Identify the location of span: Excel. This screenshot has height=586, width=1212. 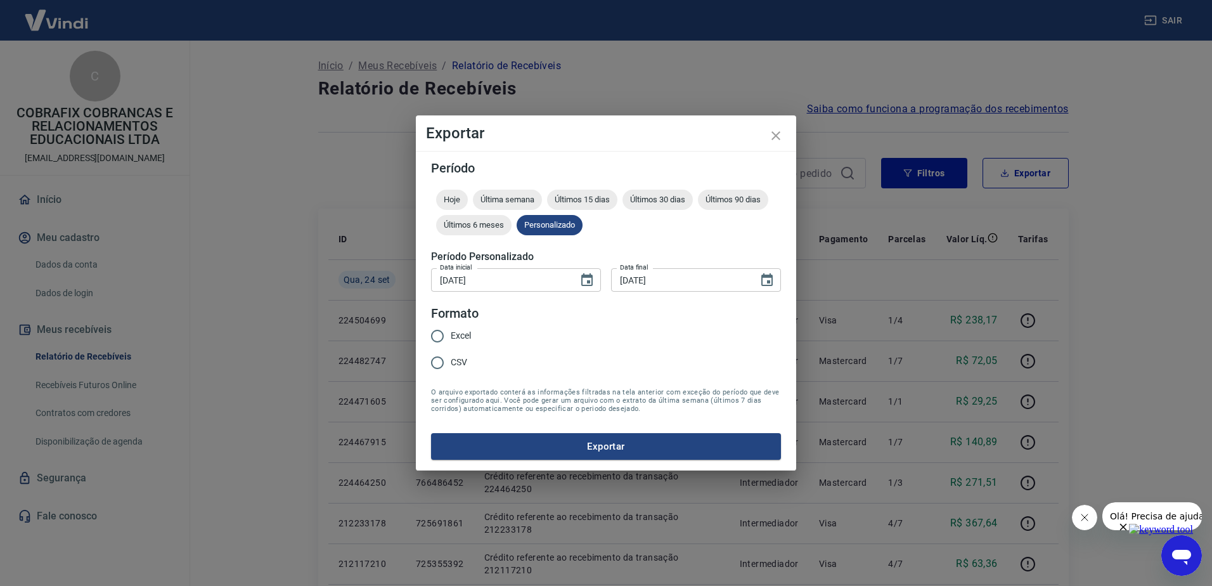
(461, 335).